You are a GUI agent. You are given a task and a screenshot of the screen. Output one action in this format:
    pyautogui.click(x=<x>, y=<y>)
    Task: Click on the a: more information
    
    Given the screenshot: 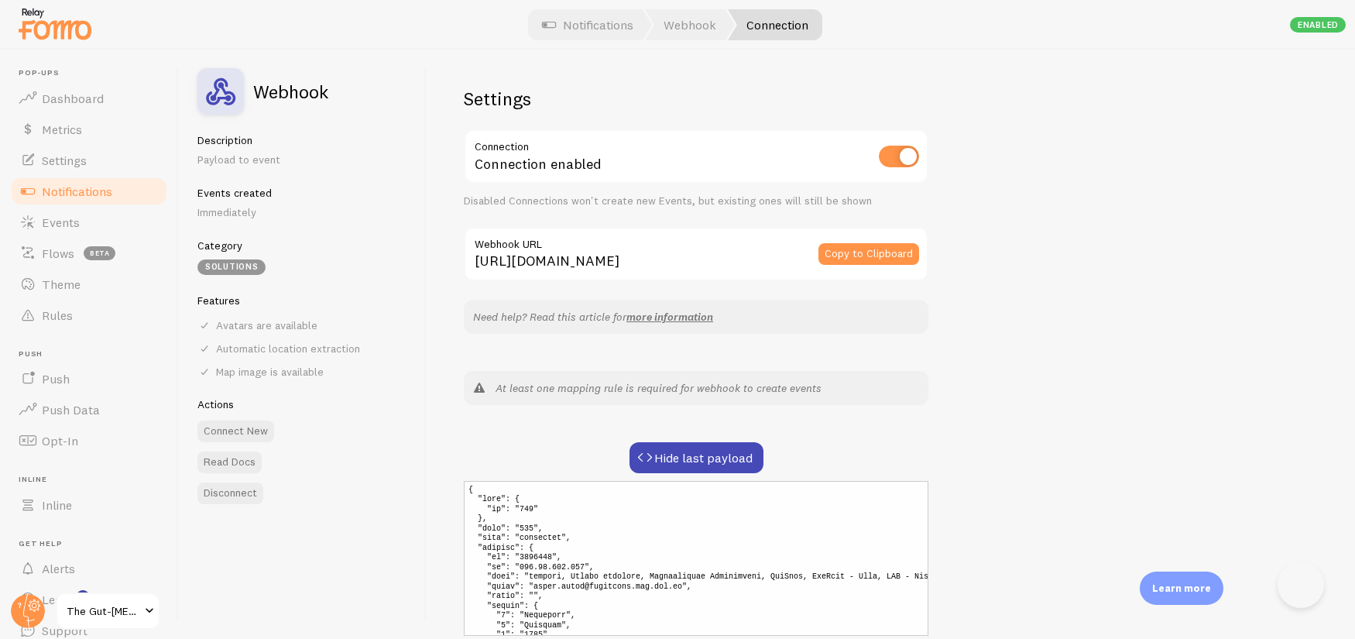 What is the action you would take?
    pyautogui.click(x=670, y=317)
    